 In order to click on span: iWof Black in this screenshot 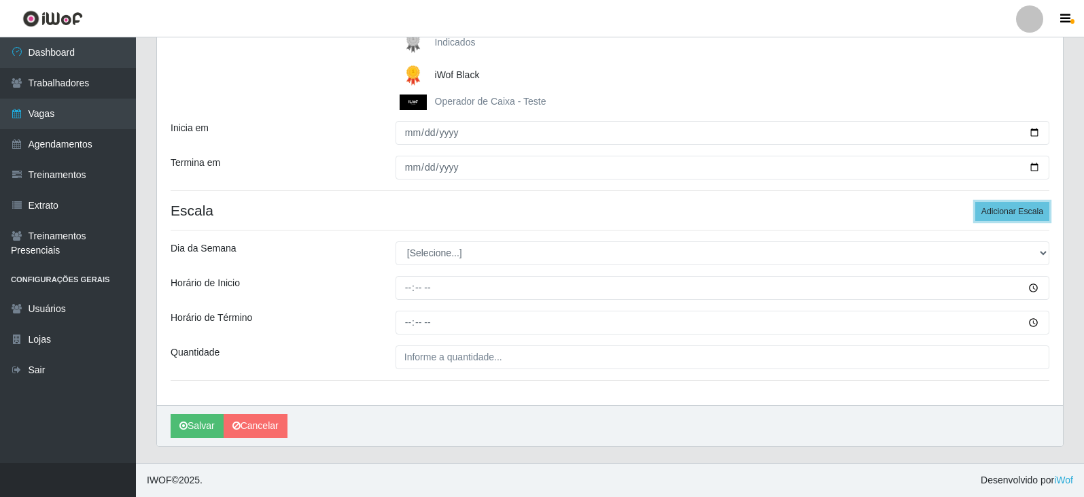, I will do `click(458, 75)`.